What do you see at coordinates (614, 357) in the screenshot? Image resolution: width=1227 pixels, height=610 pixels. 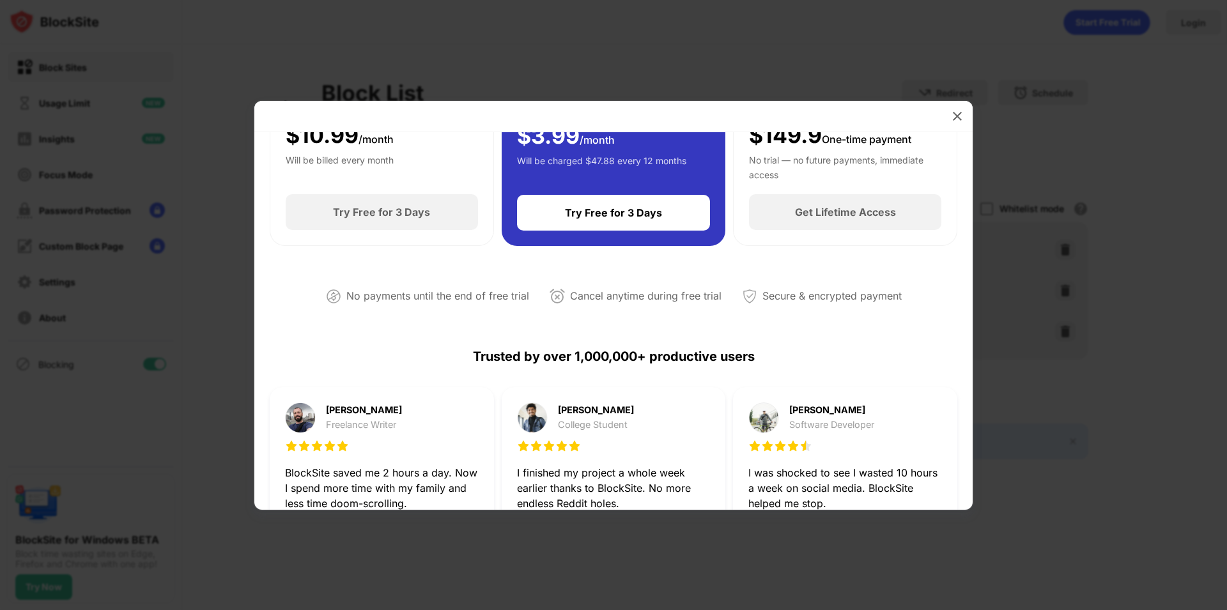 I see `div: Trusted by over 1,000,000+ productive users` at bounding box center [614, 357].